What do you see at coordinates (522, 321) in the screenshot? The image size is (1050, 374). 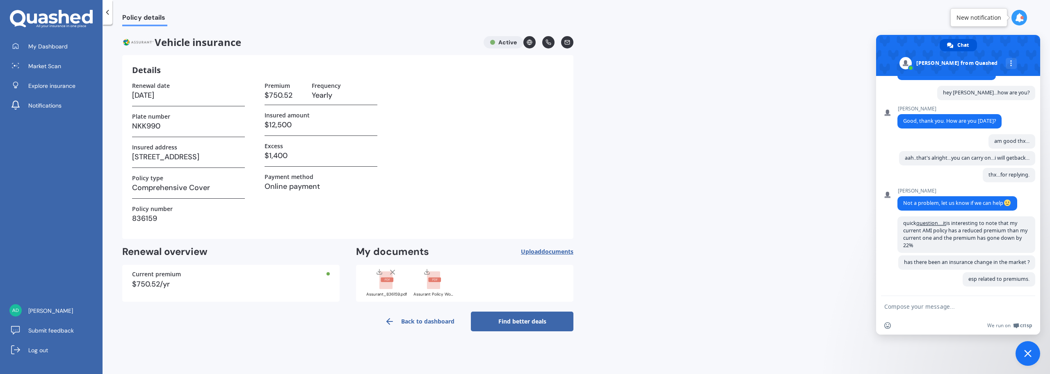 I see `a: Find better deals` at bounding box center [522, 321].